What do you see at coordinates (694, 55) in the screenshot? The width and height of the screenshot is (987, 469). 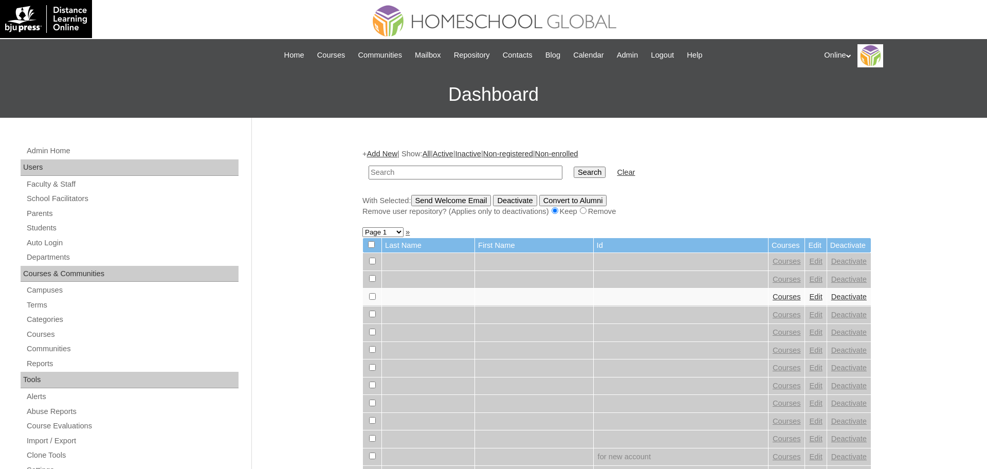 I see `a: Help` at bounding box center [694, 55].